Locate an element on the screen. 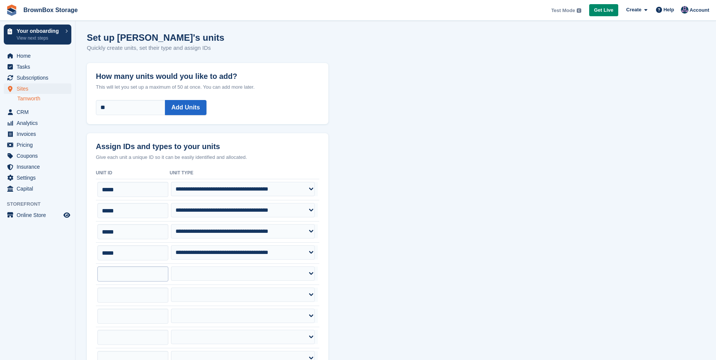 The width and height of the screenshot is (716, 360). a: BrownBox Storage is located at coordinates (51, 10).